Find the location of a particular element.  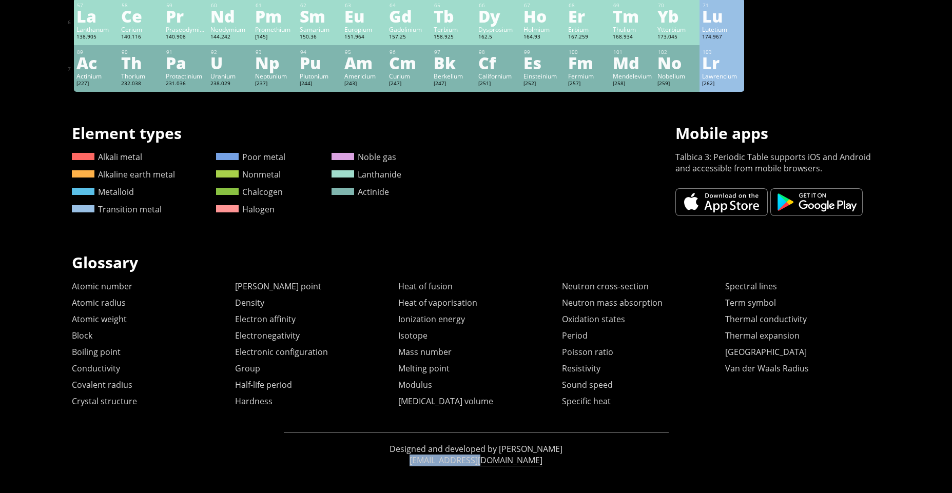

div: 91 is located at coordinates (186, 52).